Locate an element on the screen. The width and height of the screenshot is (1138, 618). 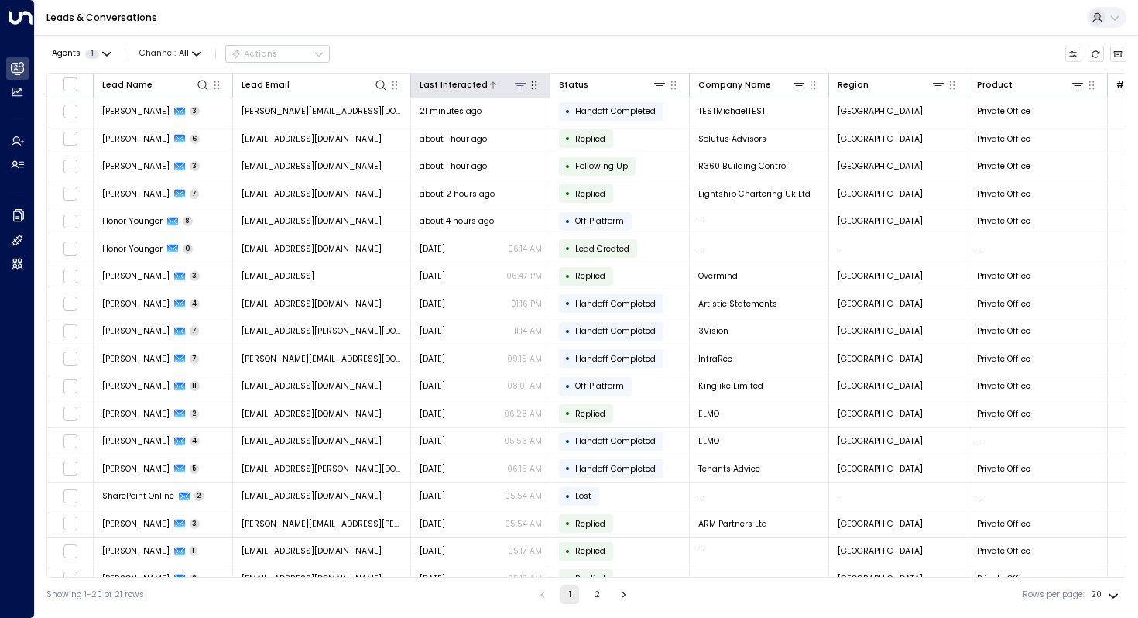
span: 11 is located at coordinates (195, 385).